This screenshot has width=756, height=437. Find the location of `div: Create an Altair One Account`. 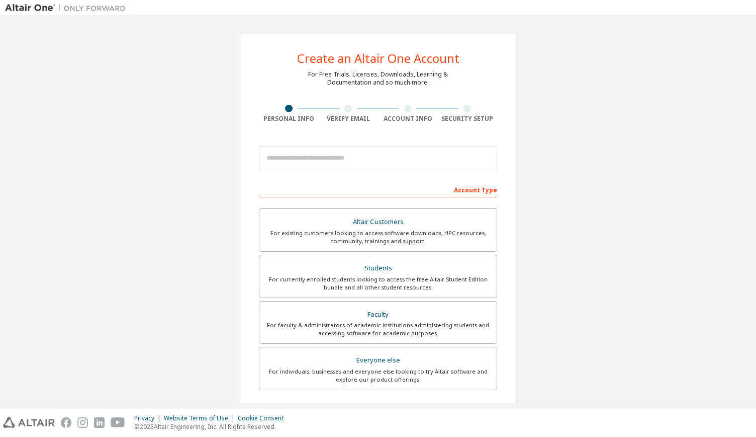

div: Create an Altair One Account is located at coordinates (378, 58).